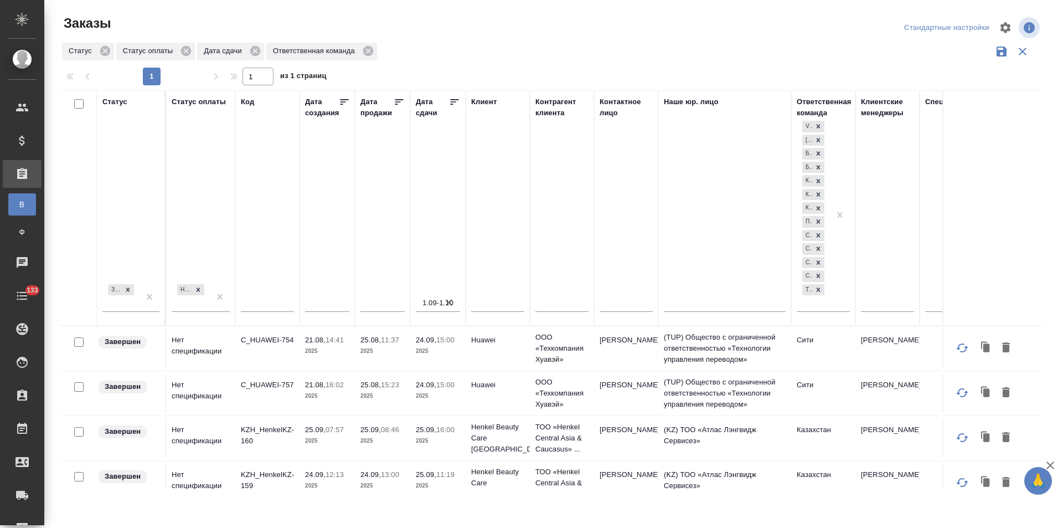  I want to click on div: Клиентские менеджеры, so click(887, 107).